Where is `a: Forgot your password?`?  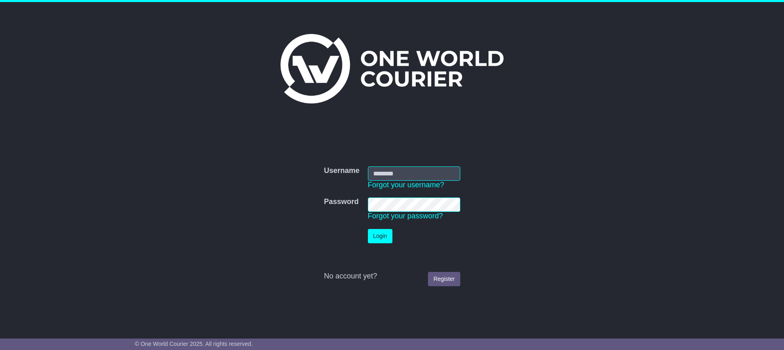
a: Forgot your password? is located at coordinates (406, 216).